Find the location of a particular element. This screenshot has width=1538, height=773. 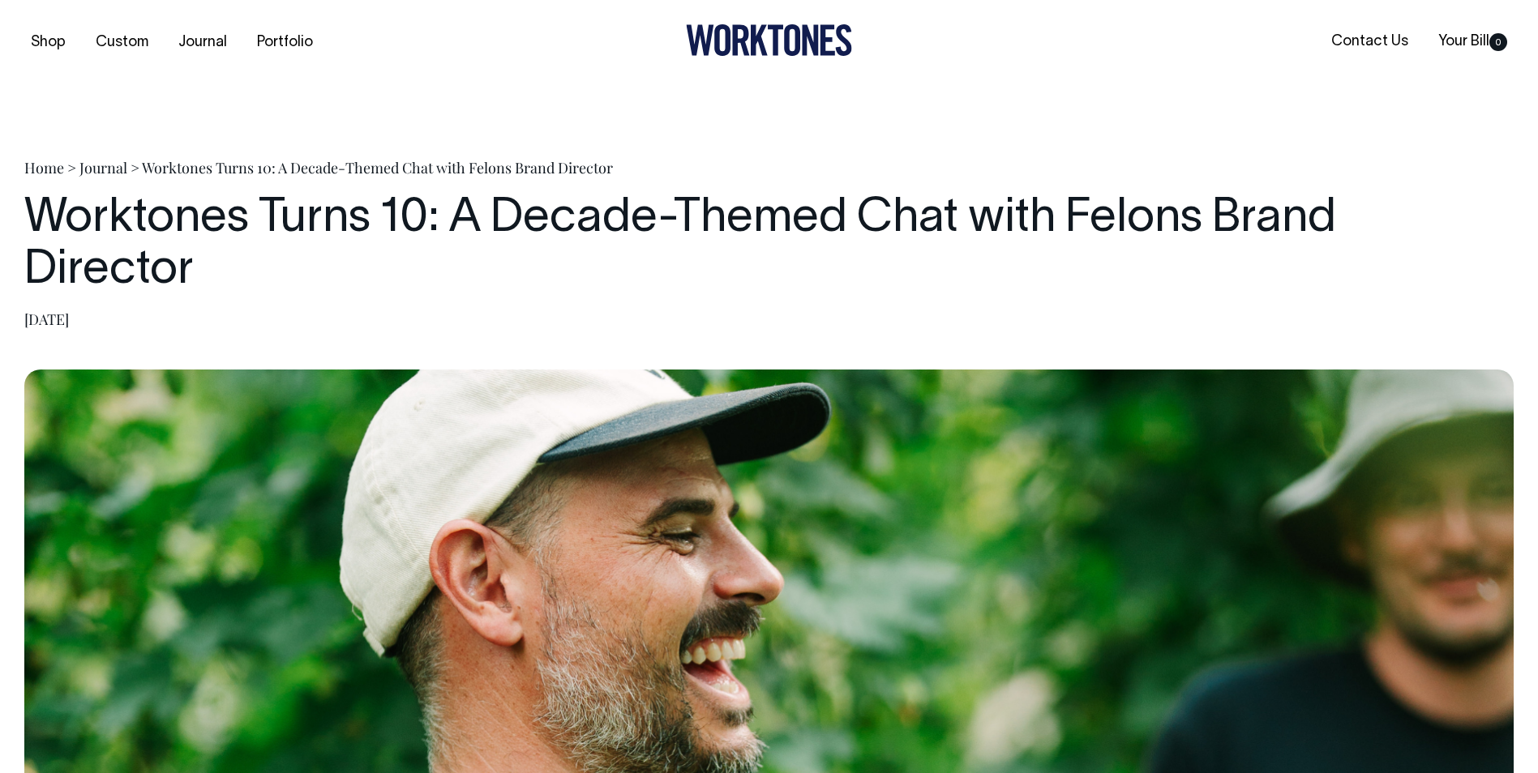

a: Custom is located at coordinates (122, 42).